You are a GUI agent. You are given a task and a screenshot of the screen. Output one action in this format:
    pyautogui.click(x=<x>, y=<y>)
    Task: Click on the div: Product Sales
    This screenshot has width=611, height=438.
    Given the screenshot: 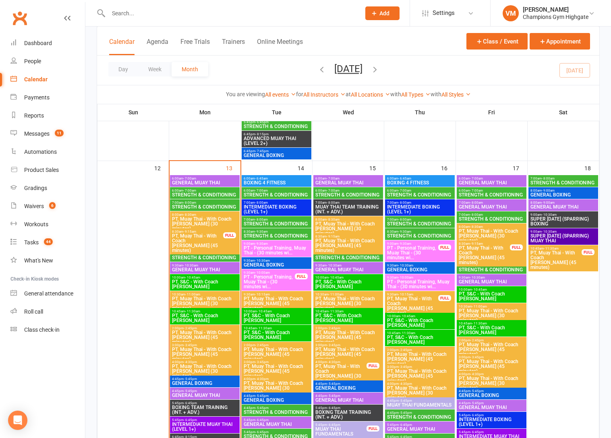 What is the action you would take?
    pyautogui.click(x=42, y=170)
    